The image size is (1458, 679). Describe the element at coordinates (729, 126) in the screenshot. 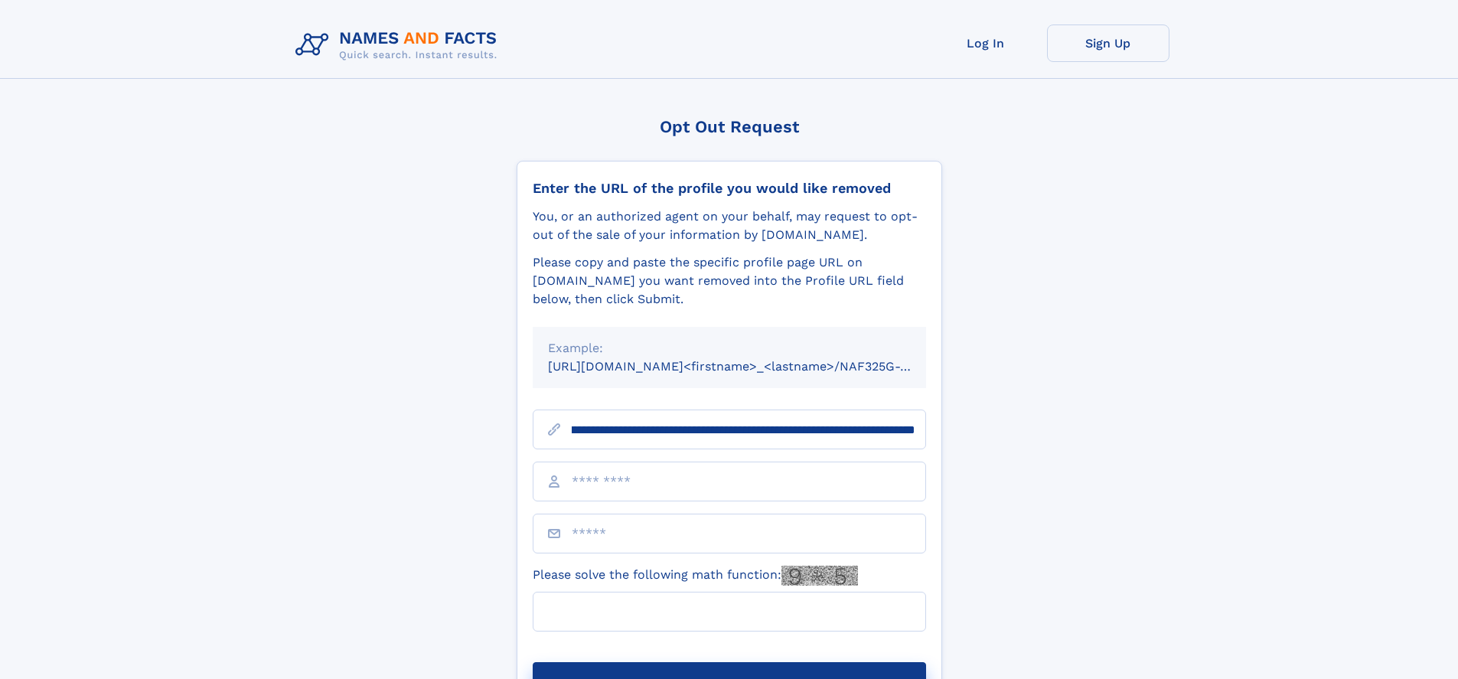

I see `div: Opt Out Request` at that location.